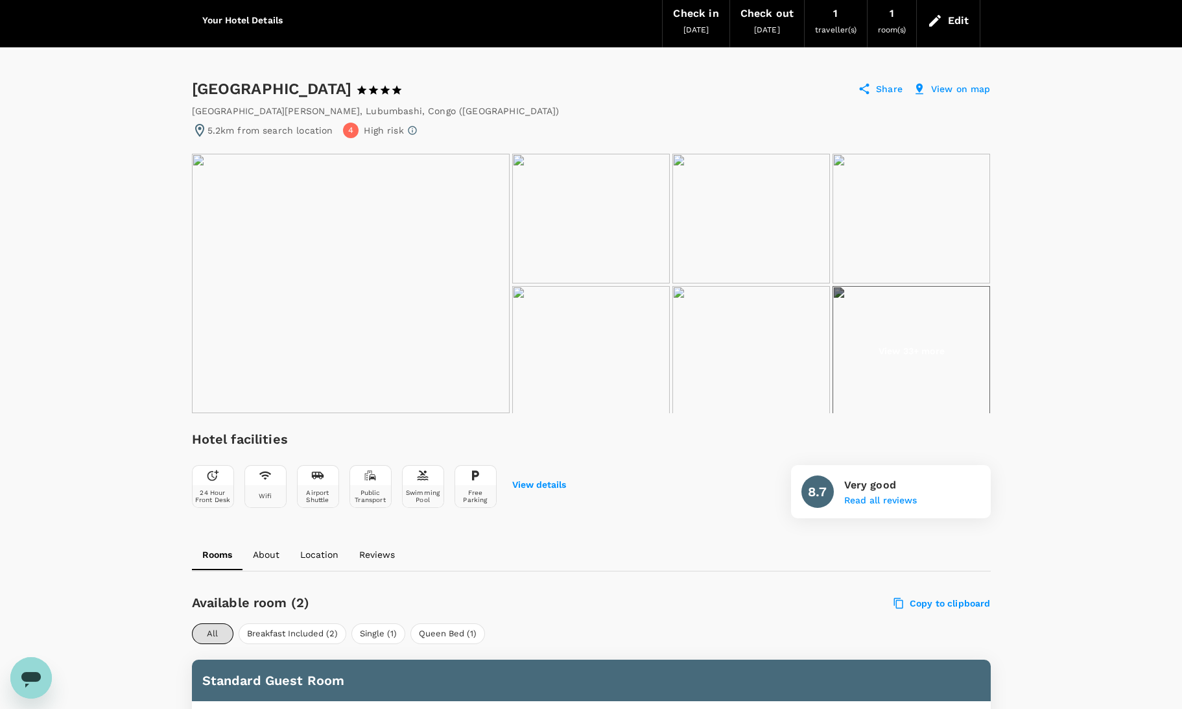 The image size is (1182, 709). I want to click on h6: Available room (2), so click(423, 602).